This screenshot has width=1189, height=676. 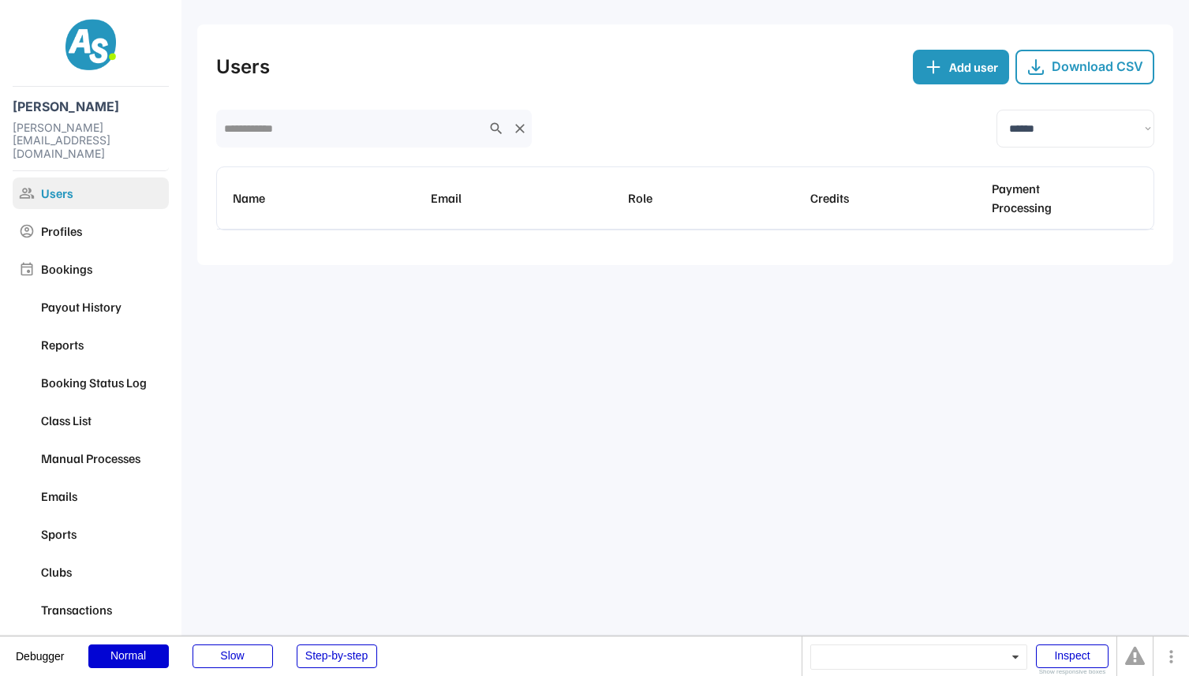 I want to click on div: Show responsive boxes, so click(x=1072, y=672).